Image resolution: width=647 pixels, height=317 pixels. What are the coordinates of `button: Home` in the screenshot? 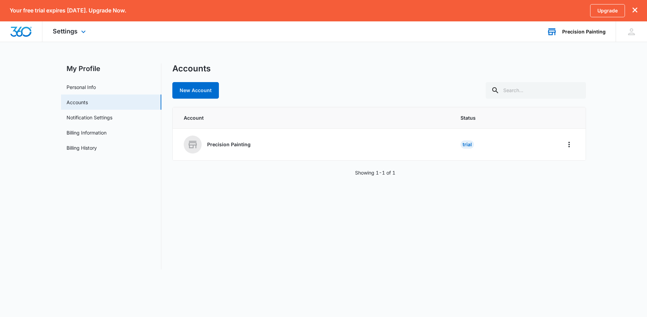 It's located at (569, 144).